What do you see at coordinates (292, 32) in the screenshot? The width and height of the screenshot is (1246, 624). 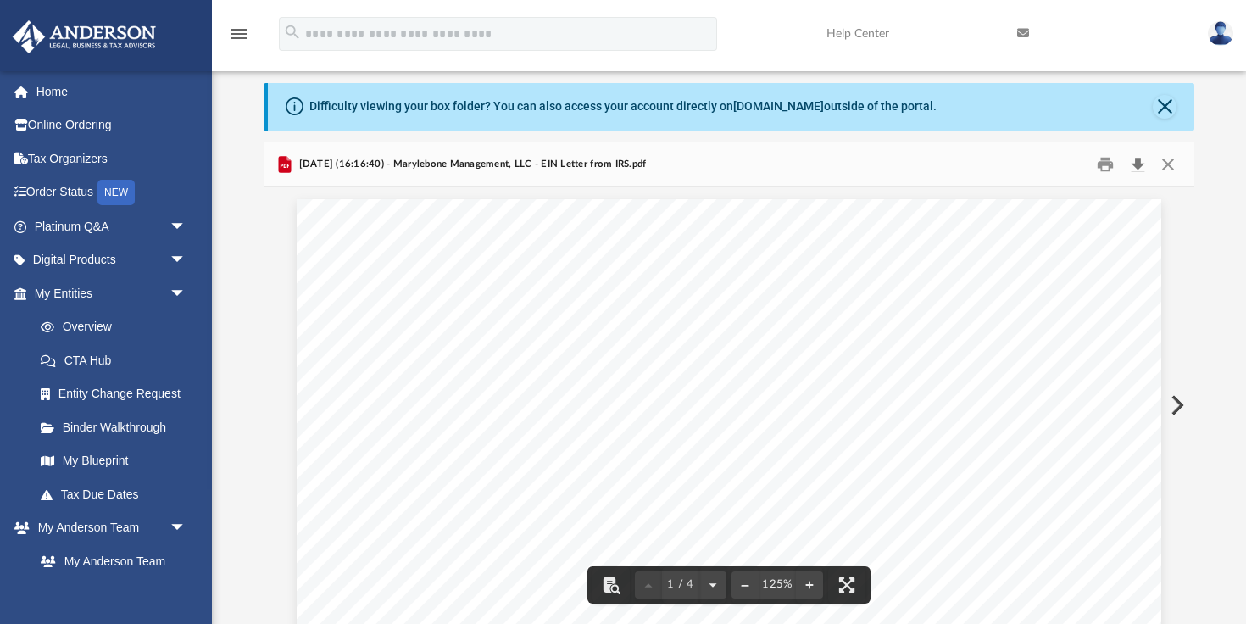 I see `i: search` at bounding box center [292, 32].